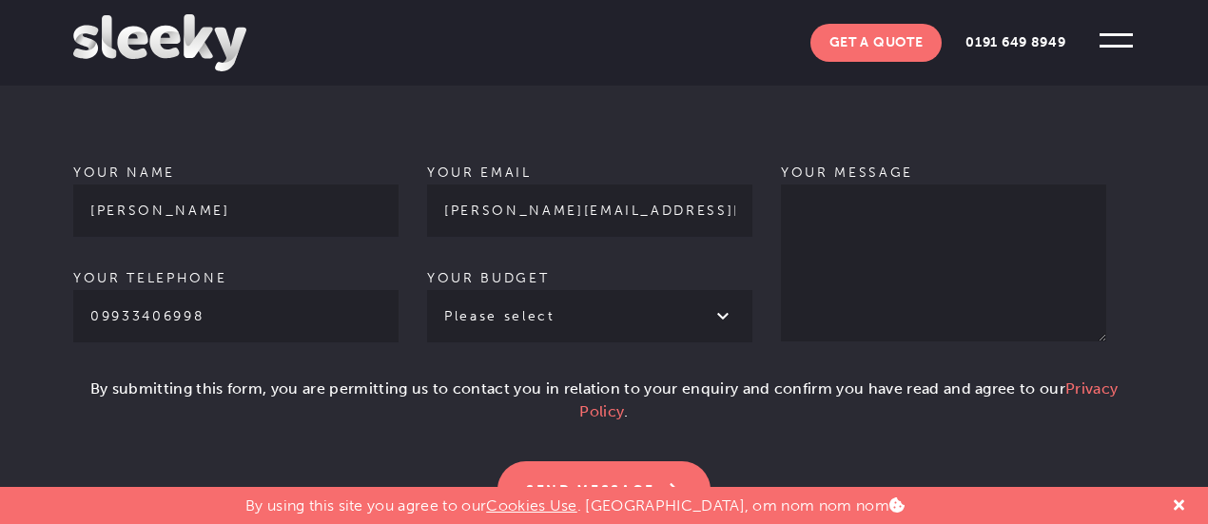  Describe the element at coordinates (848, 399) in the screenshot. I see `a: Privacy Policy` at that location.